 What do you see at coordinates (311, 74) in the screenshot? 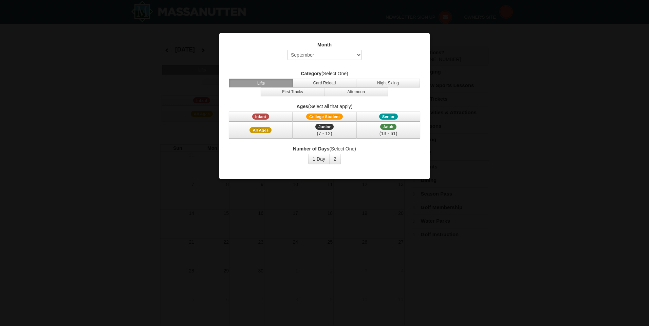
I see `strong: Category` at bounding box center [311, 74].